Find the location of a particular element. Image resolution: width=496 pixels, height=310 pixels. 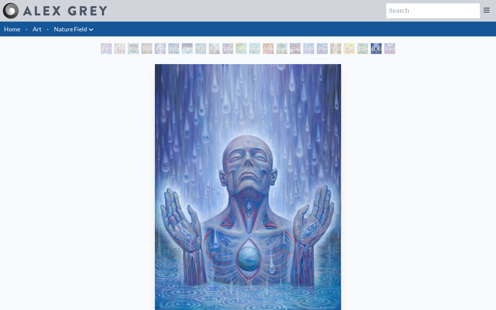

div: Lilacs is located at coordinates (228, 49).